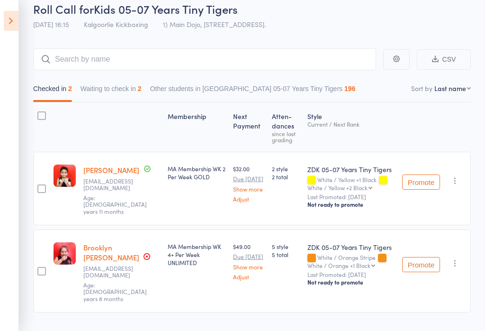 This screenshot has height=331, width=485. What do you see at coordinates (351, 124) in the screenshot?
I see `div: Current / Next Rank` at bounding box center [351, 124].